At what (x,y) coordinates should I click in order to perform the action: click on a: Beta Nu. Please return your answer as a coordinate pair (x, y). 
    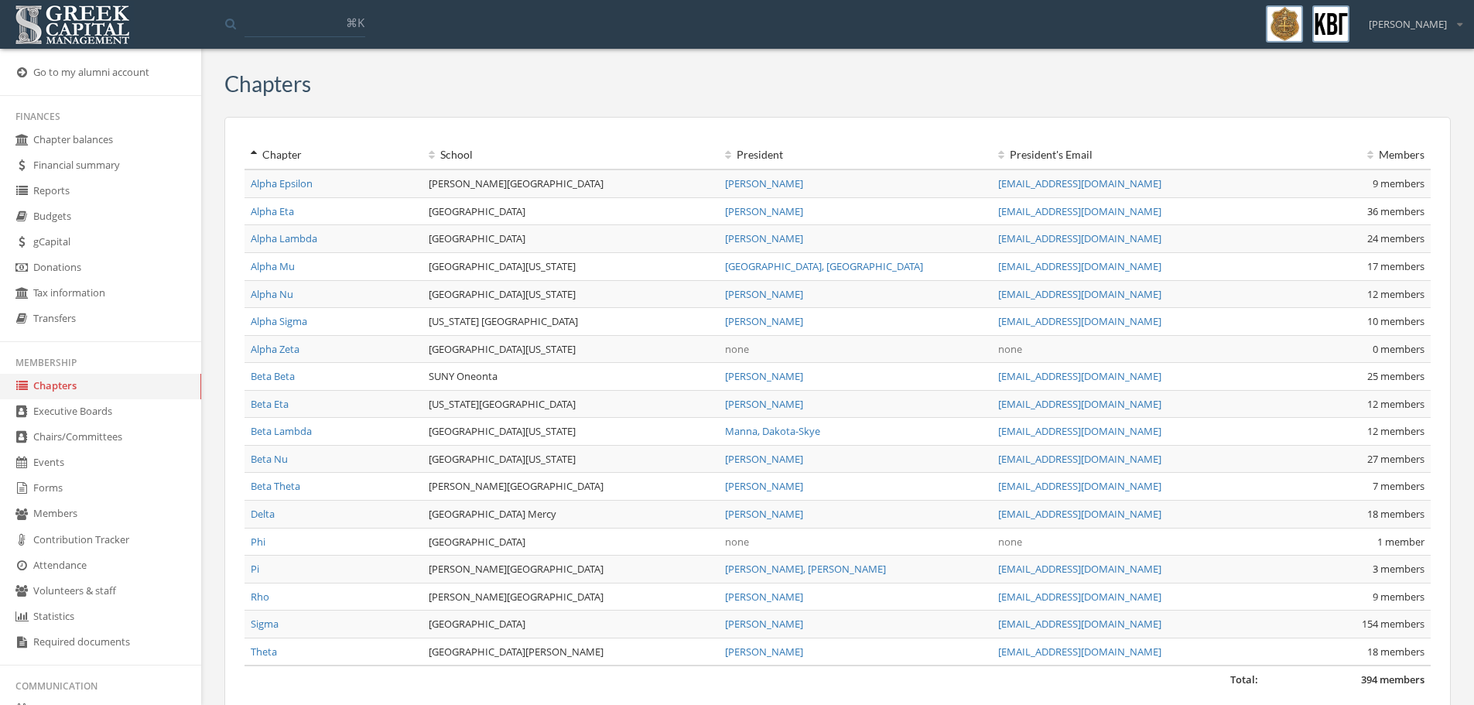
    Looking at the image, I should click on (269, 459).